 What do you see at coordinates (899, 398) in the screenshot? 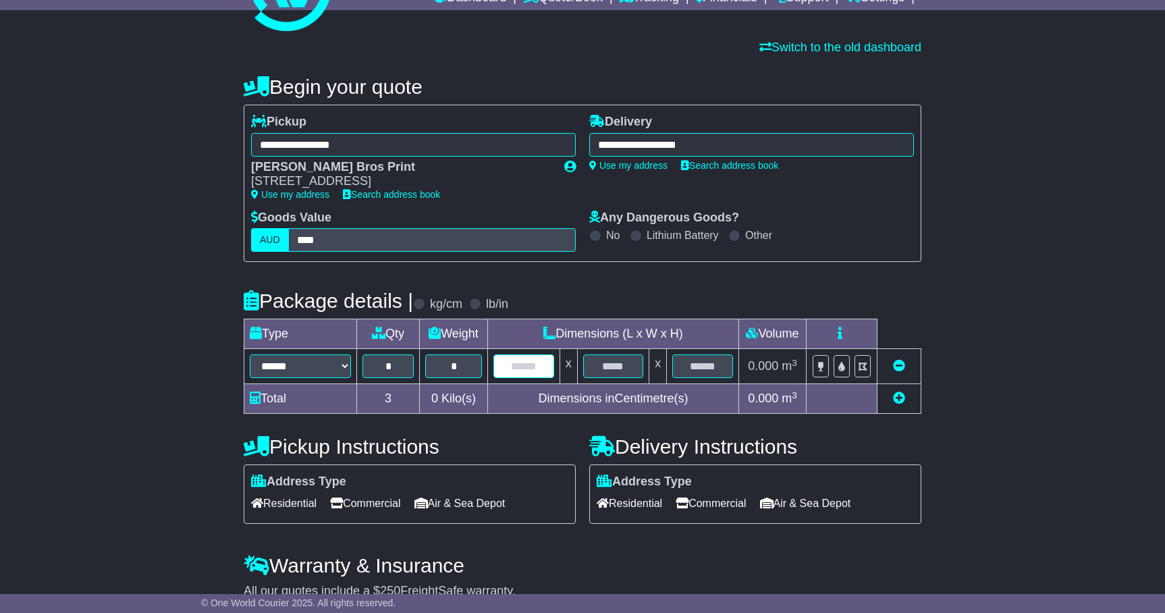
I see `a: Add new item` at bounding box center [899, 398].